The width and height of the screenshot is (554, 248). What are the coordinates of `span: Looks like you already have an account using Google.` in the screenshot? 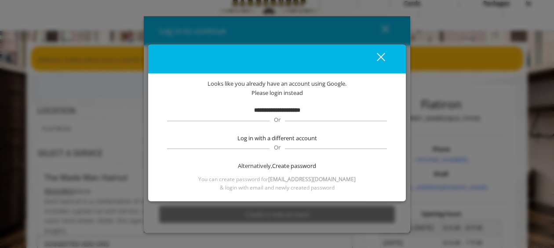 It's located at (277, 83).